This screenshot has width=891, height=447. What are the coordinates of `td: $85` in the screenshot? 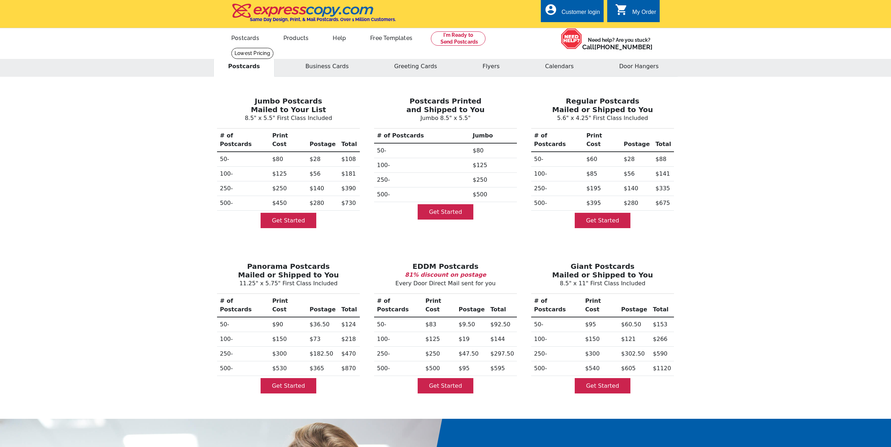 It's located at (602, 174).